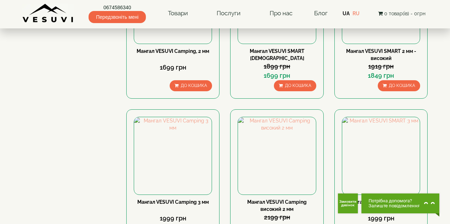 This screenshot has width=450, height=224. What do you see at coordinates (281, 14) in the screenshot?
I see `a: Про нас` at bounding box center [281, 14].